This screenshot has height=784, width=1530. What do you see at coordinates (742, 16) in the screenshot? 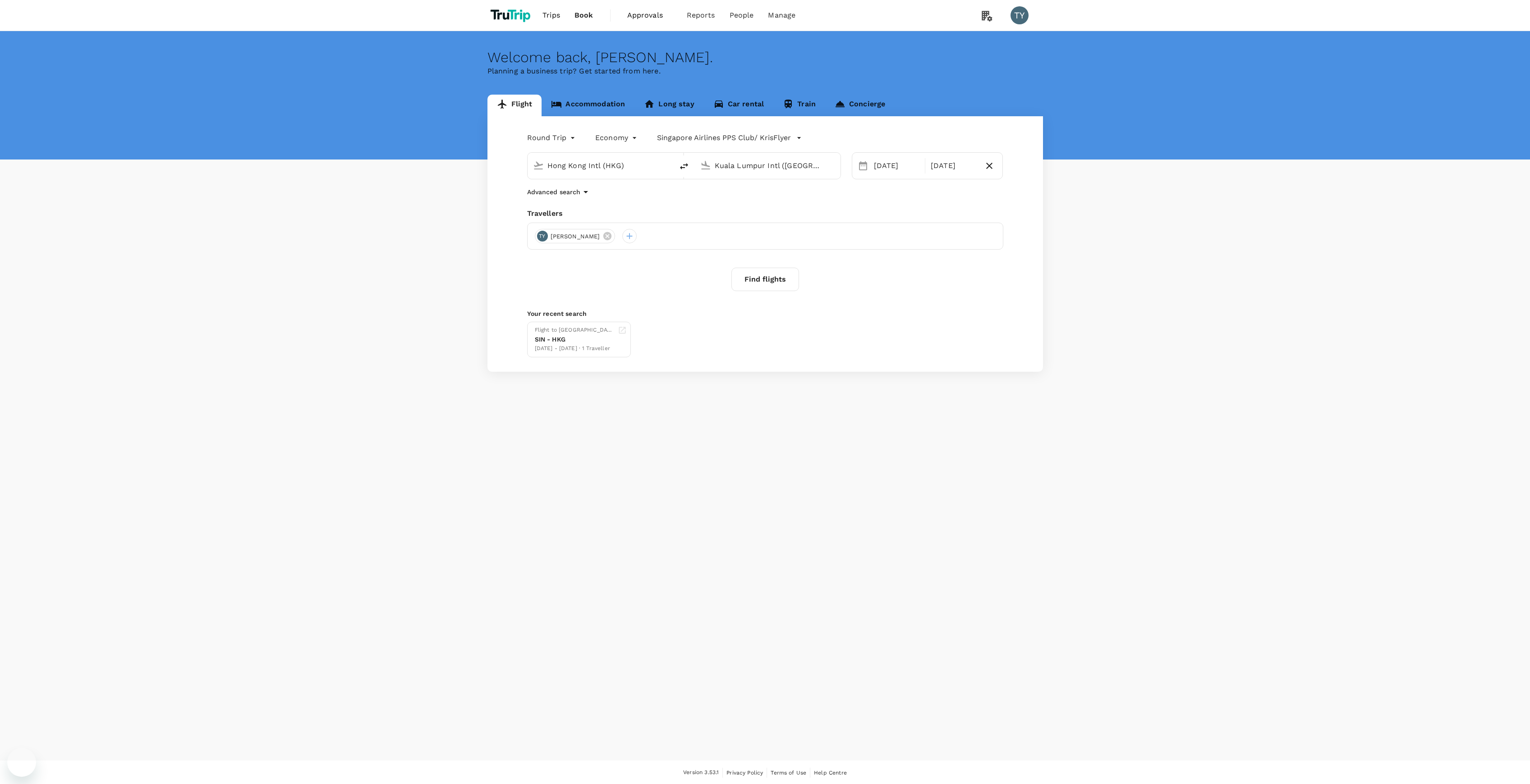
I see `span: People` at bounding box center [742, 16].